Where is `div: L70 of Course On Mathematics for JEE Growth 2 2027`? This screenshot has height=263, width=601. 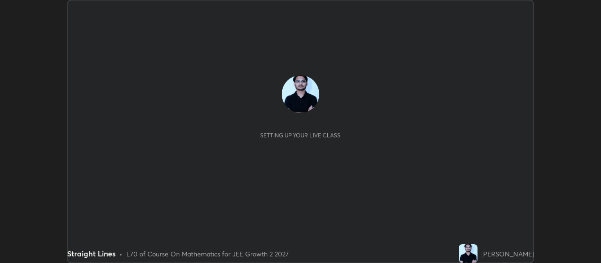
div: L70 of Course On Mathematics for JEE Growth 2 2027 is located at coordinates (208, 253).